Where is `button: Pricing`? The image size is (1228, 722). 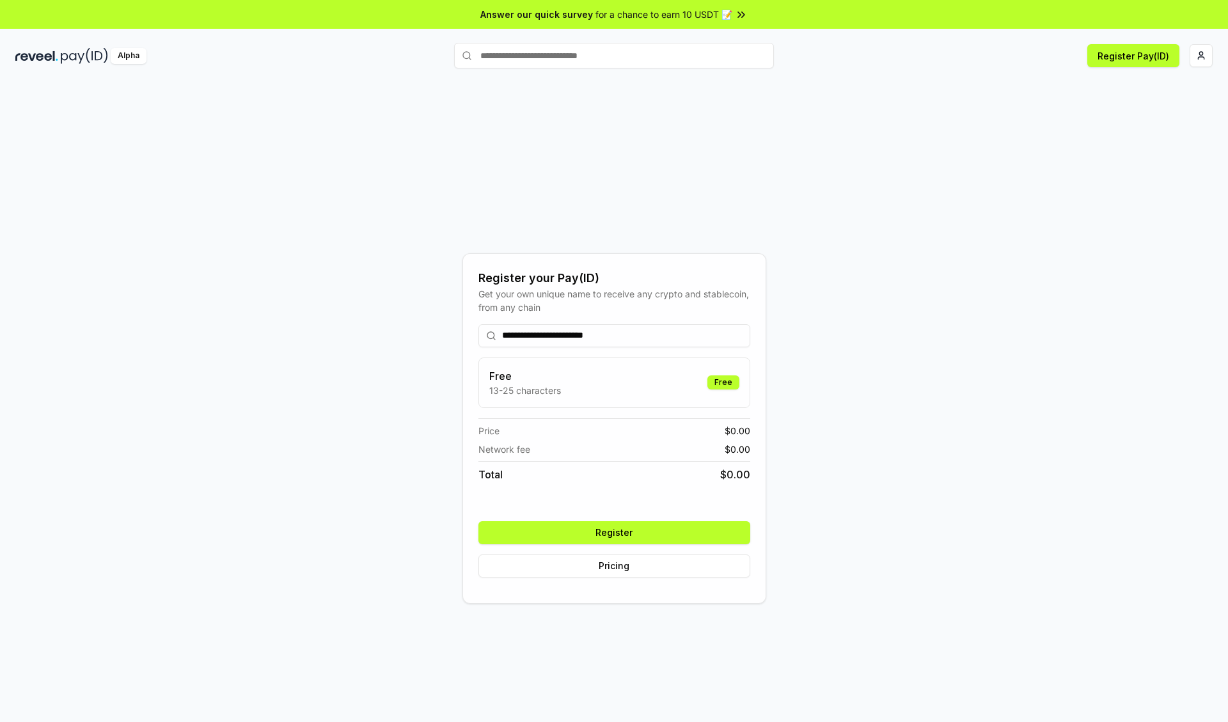
button: Pricing is located at coordinates (614, 566).